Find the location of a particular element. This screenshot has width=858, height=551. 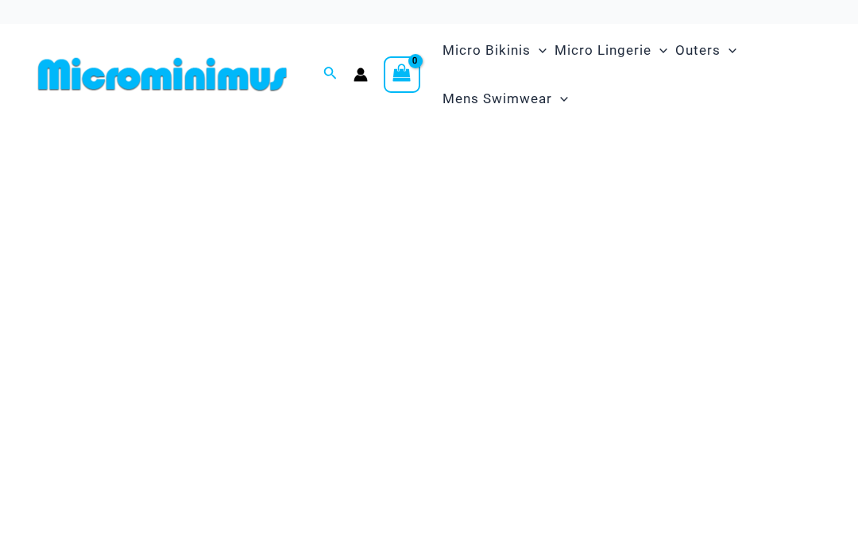

a: Micro BikinisMenu ToggleMenu Toggle is located at coordinates (494, 50).